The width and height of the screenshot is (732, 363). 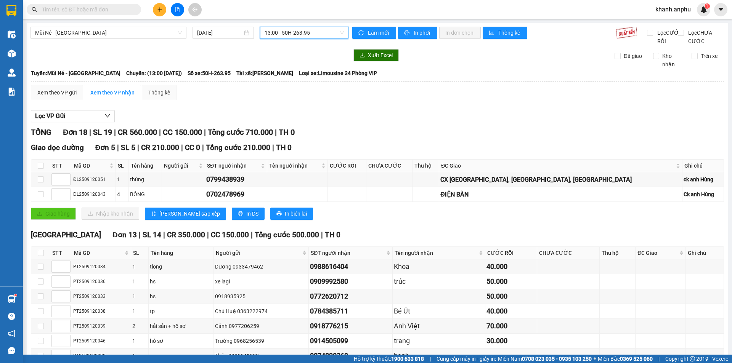 What do you see at coordinates (439, 326) in the screenshot?
I see `td: Anh Việt` at bounding box center [439, 326].